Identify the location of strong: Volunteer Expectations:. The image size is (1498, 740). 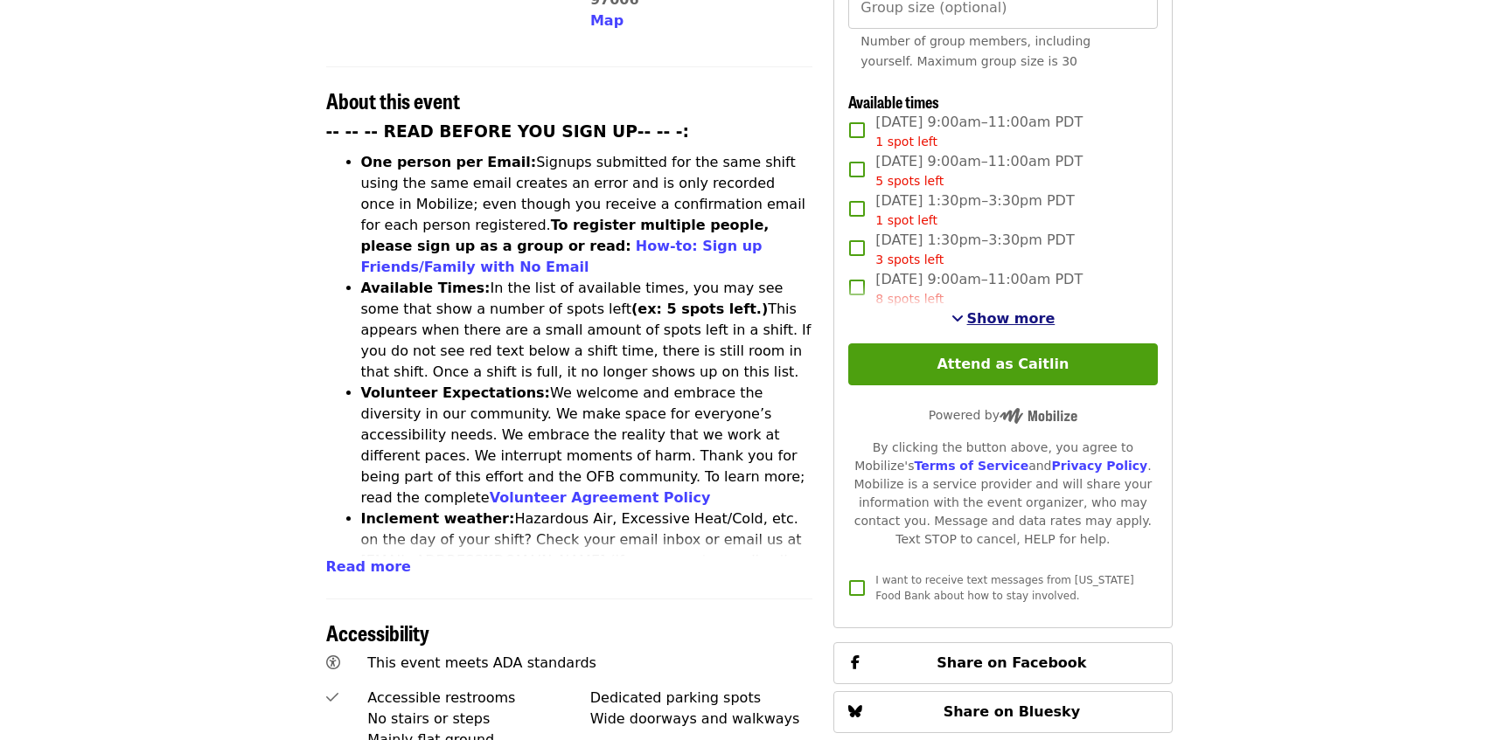
(455, 393).